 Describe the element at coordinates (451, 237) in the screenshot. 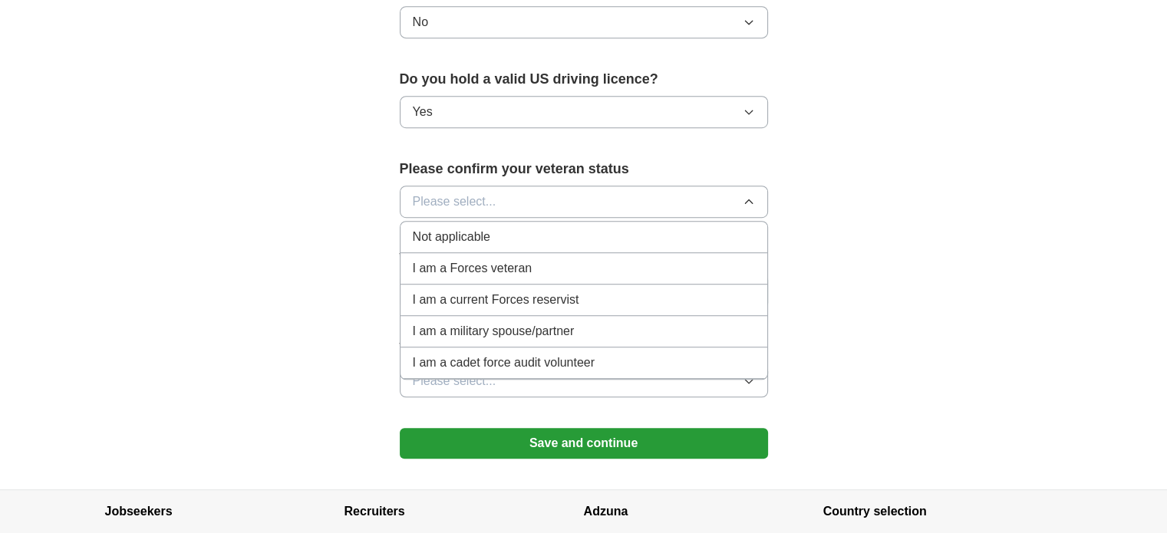

I see `span: Not applicable` at that location.